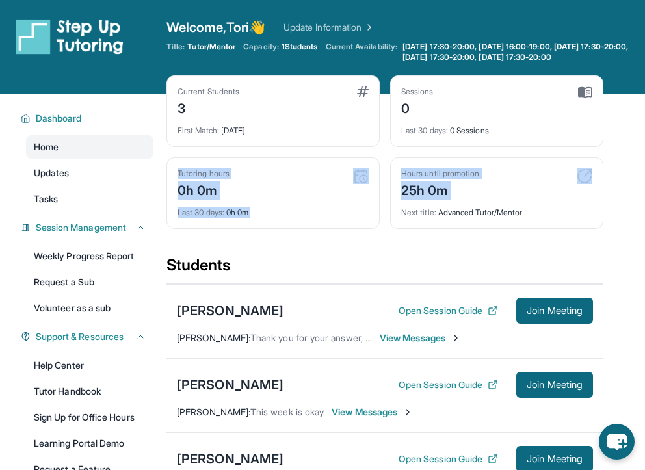  What do you see at coordinates (90, 418) in the screenshot?
I see `a: Sign Up for Office Hours` at bounding box center [90, 418].